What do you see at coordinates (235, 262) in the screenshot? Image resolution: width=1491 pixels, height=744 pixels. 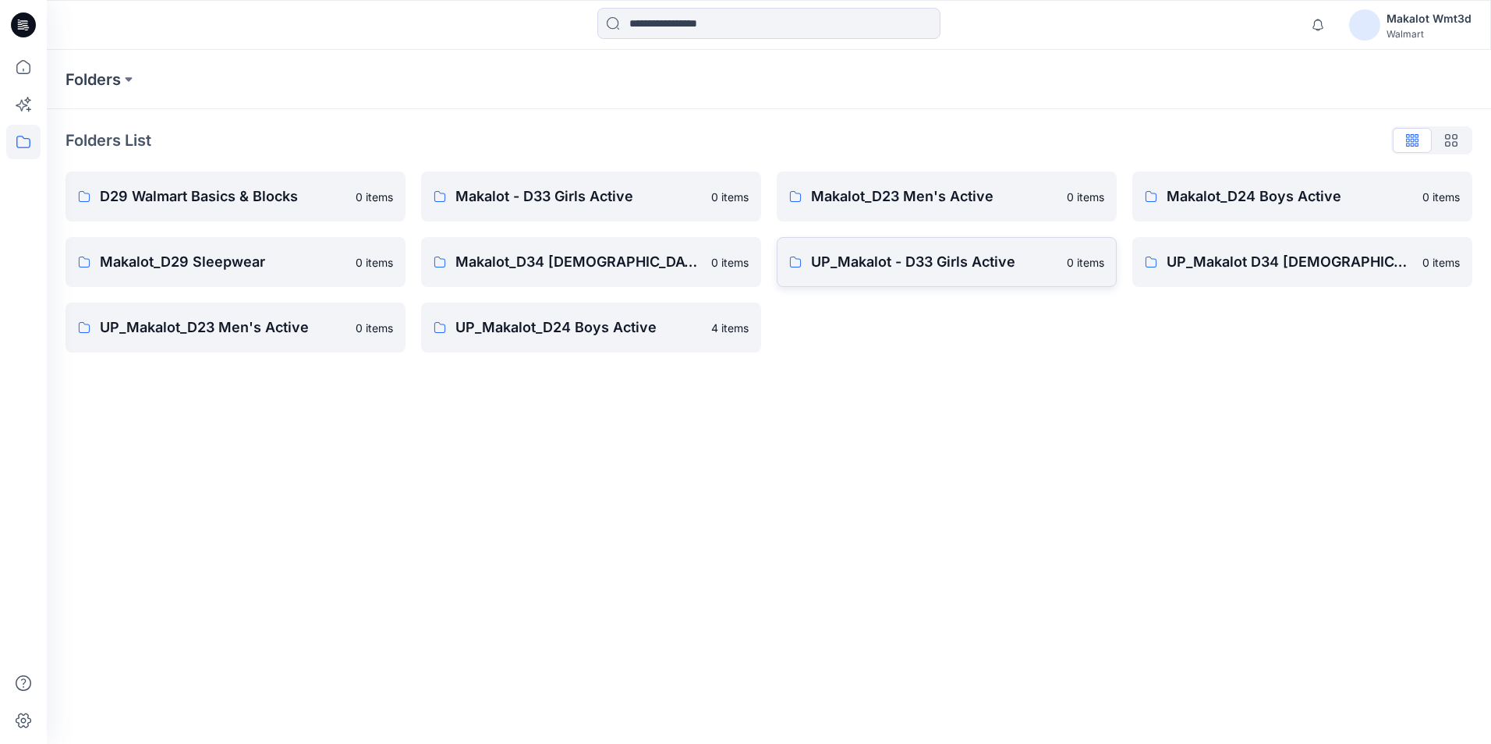 I see `a: Makalot_D29 Sleepwear0 items` at bounding box center [235, 262].